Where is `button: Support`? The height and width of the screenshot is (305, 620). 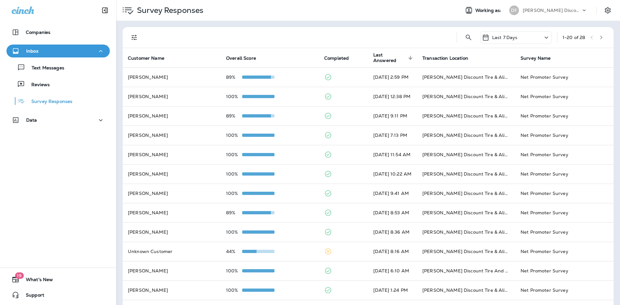 button: Support is located at coordinates (58, 295).